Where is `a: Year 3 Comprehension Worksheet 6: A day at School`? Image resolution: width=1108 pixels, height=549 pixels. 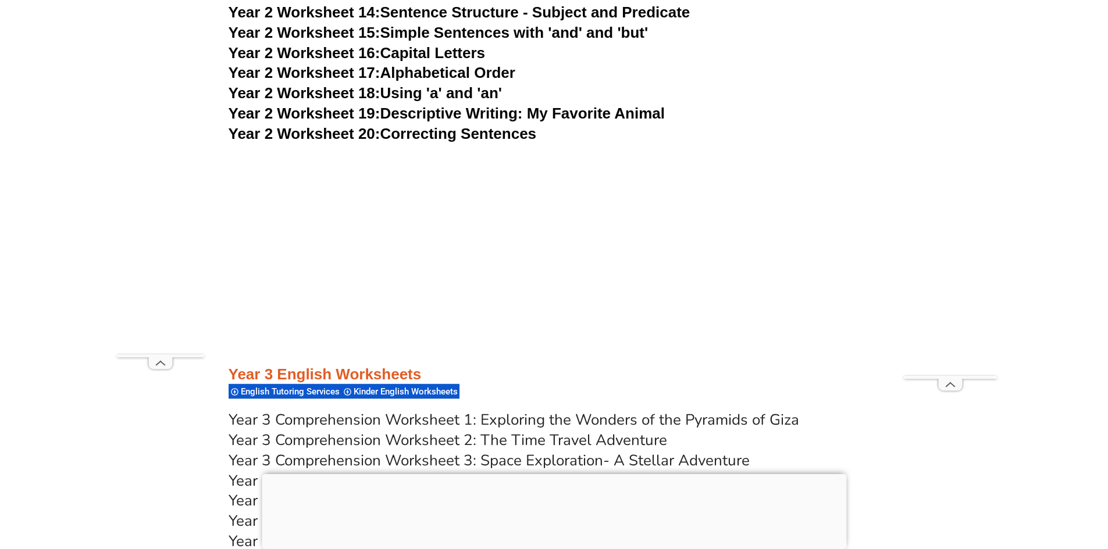
a: Year 3 Comprehension Worksheet 6: A day at School is located at coordinates (408, 521).